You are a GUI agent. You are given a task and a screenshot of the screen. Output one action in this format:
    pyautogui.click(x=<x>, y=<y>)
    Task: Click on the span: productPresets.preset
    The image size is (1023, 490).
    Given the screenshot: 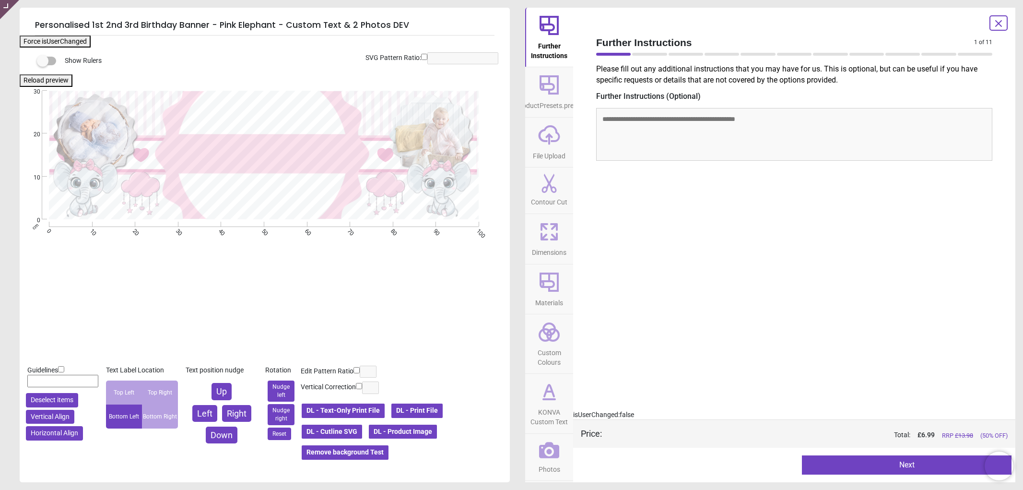 What is the action you would take?
    pyautogui.click(x=549, y=104)
    